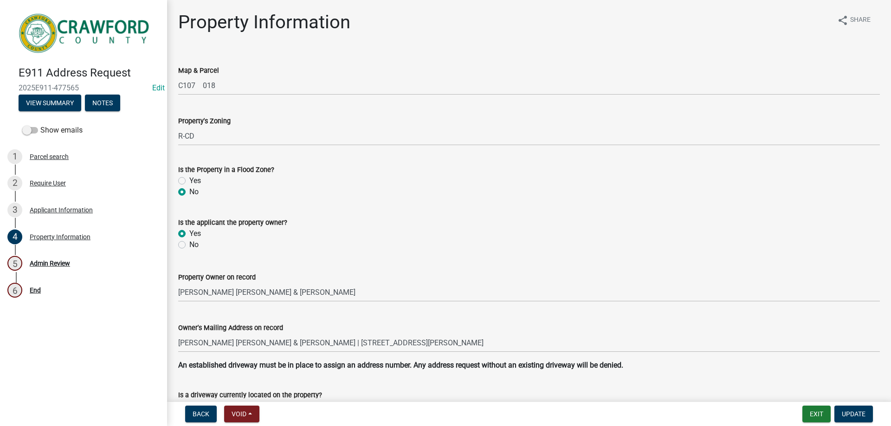 The image size is (891, 426). Describe the element at coordinates (60, 237) in the screenshot. I see `div: Property Information` at that location.